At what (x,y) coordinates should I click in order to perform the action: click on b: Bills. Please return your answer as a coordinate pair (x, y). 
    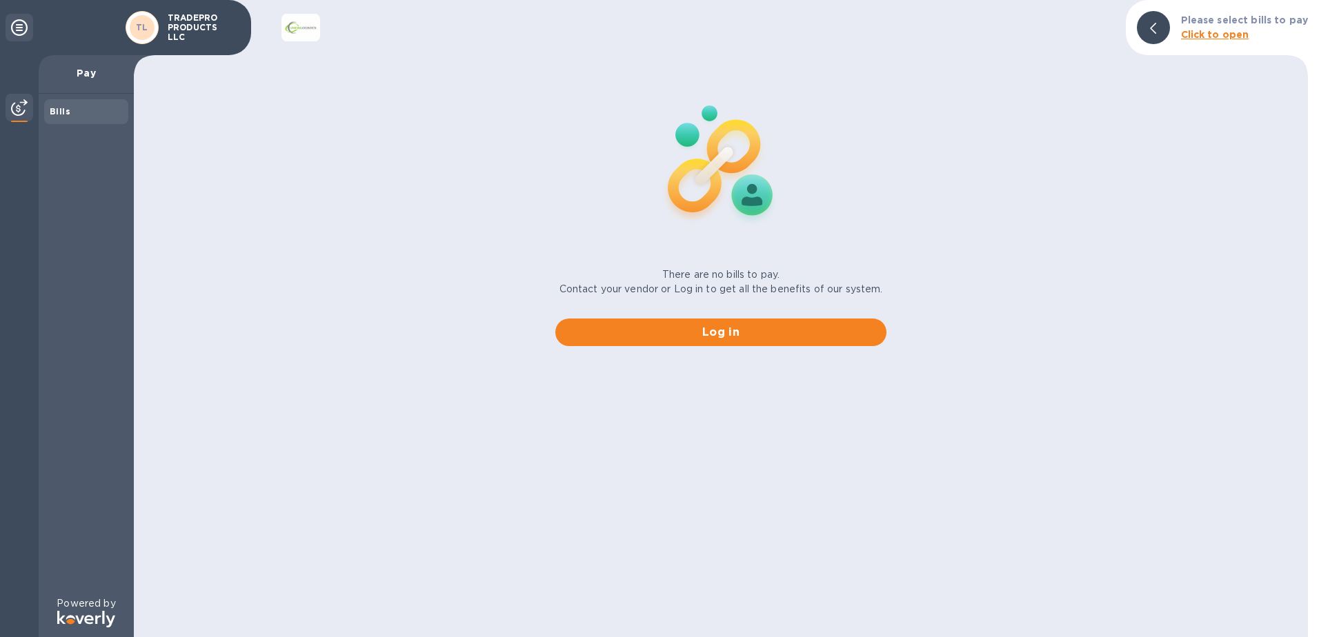
    Looking at the image, I should click on (60, 111).